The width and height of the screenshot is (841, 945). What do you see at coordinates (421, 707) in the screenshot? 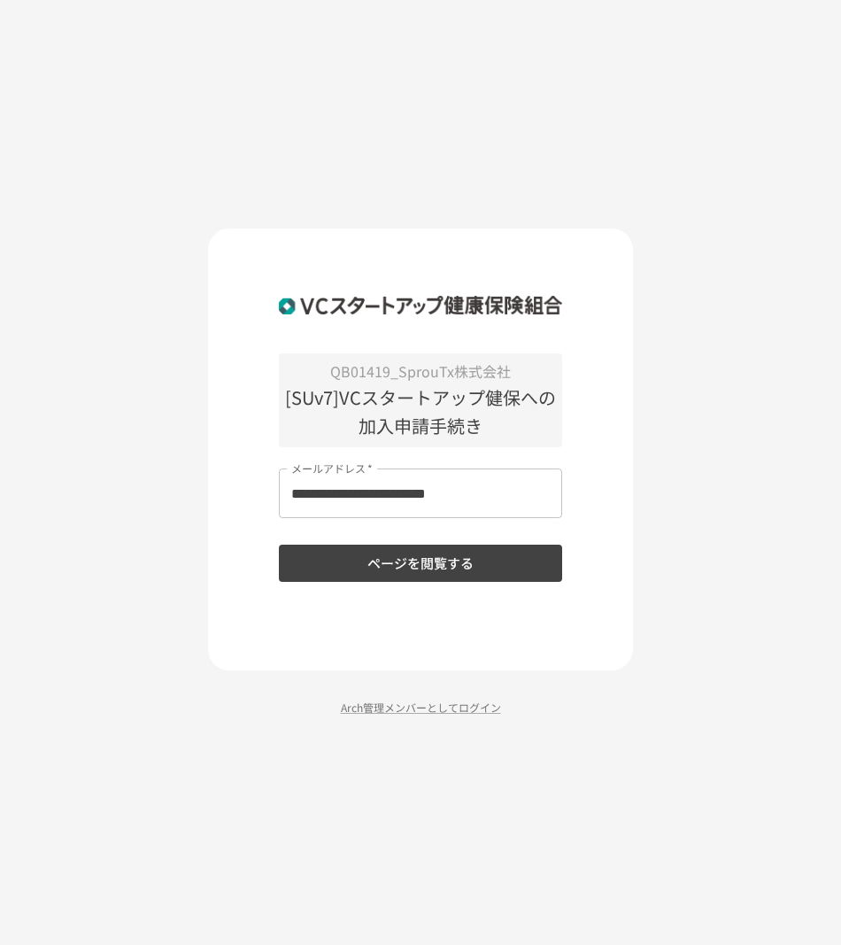
I see `p: Arch管理メンバーとしてログイン` at bounding box center [421, 707].